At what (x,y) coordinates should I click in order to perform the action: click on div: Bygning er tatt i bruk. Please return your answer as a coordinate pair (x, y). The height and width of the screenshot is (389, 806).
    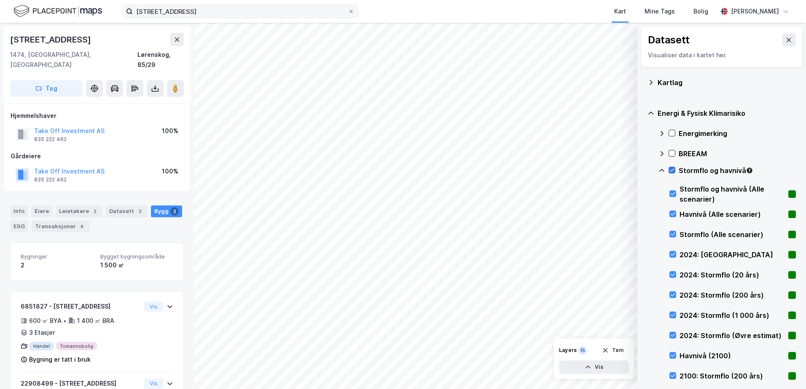
    Looking at the image, I should click on (60, 360).